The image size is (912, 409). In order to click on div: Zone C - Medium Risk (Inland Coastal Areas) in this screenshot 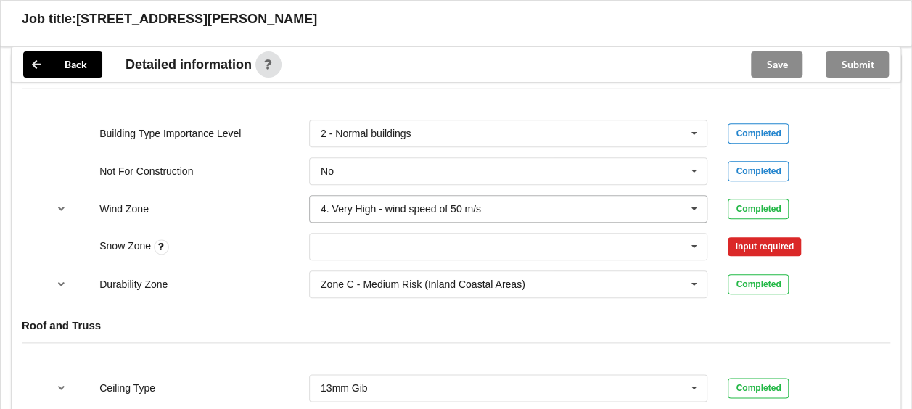, I will do `click(423, 284)`.